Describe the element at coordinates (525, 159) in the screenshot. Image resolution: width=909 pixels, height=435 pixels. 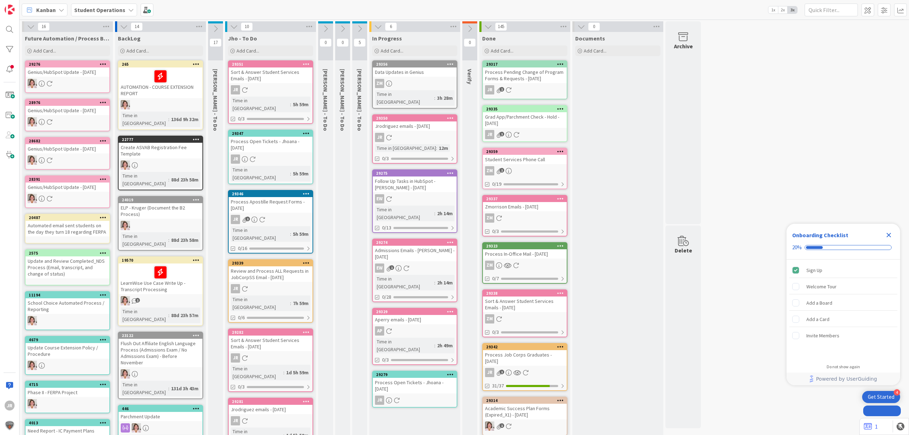
I see `div: Student Services Phone Call` at that location.